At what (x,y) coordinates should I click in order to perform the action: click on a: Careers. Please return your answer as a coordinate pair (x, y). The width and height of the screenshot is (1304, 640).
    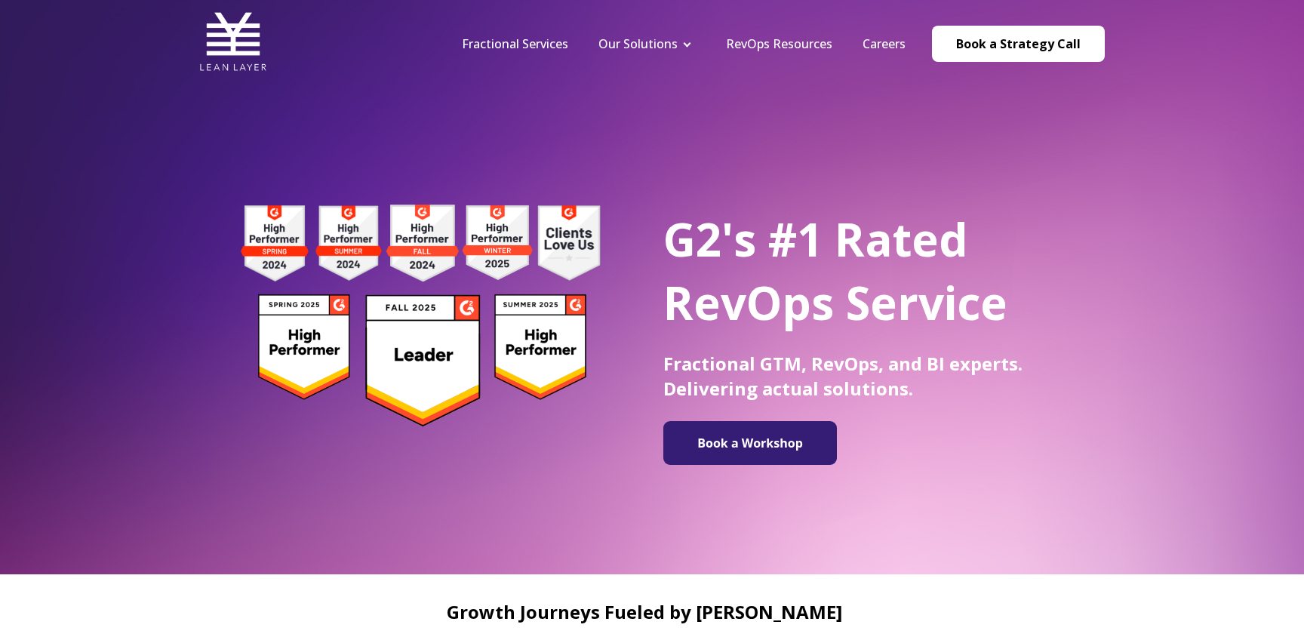
    Looking at the image, I should click on (884, 44).